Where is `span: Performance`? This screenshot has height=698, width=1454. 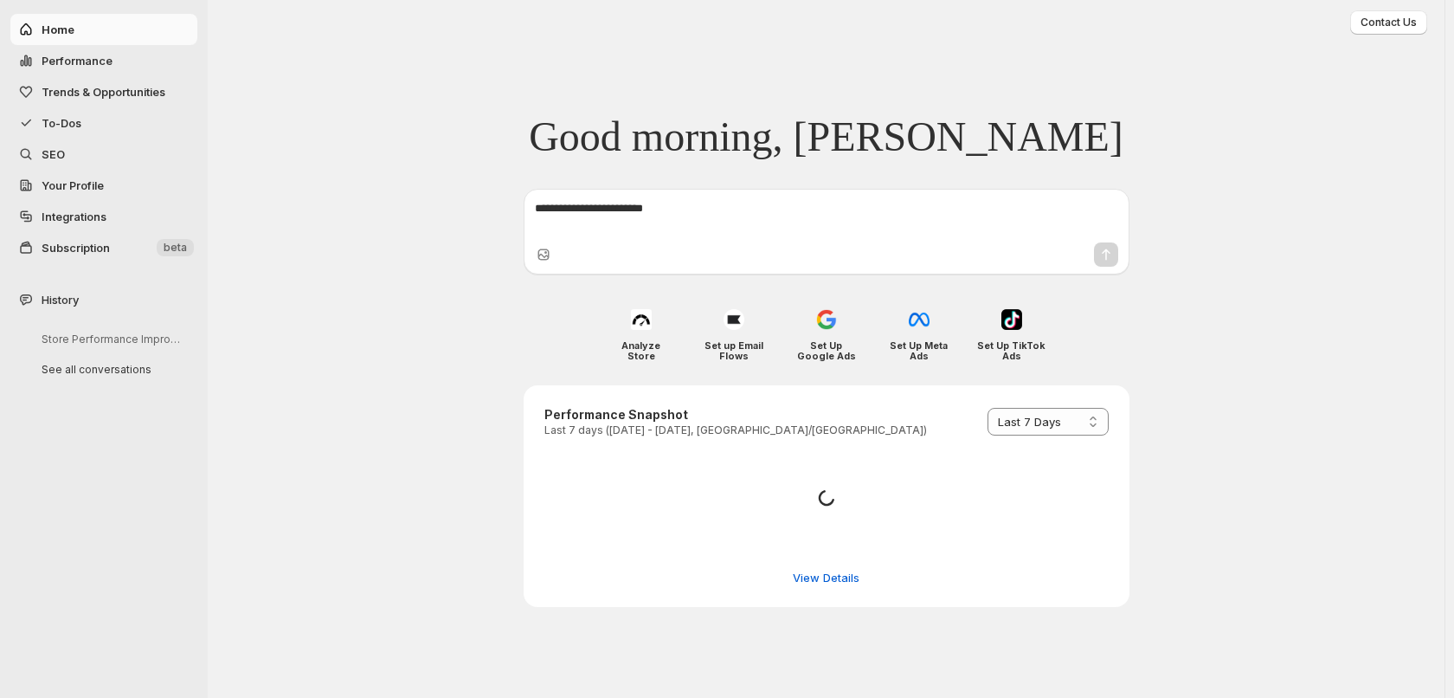
span: Performance is located at coordinates (77, 61).